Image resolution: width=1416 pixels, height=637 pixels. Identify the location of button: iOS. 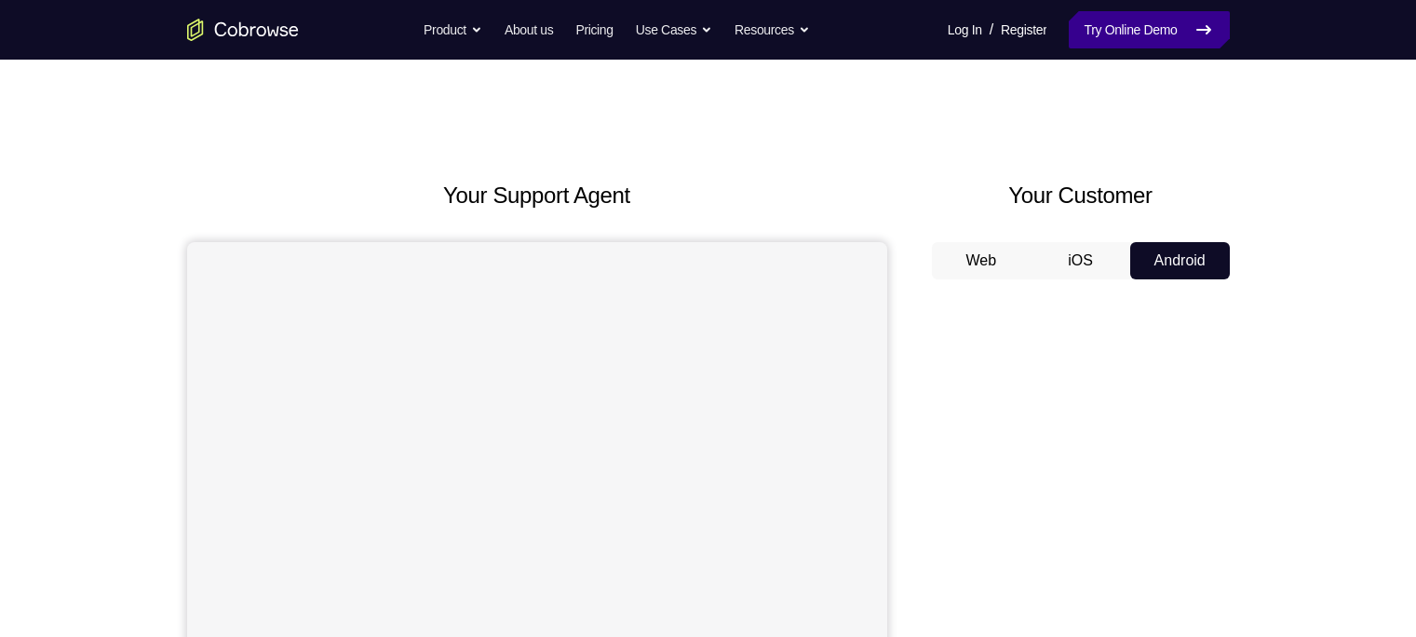
(1080, 261).